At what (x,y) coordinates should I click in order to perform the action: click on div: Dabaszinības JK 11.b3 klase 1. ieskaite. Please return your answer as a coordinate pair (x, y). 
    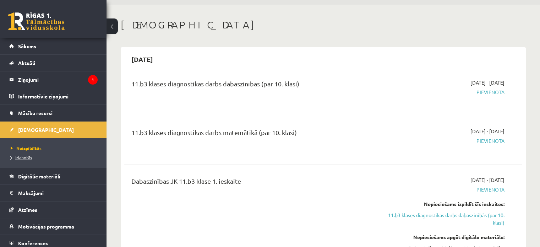
    Looking at the image, I should click on (254, 182).